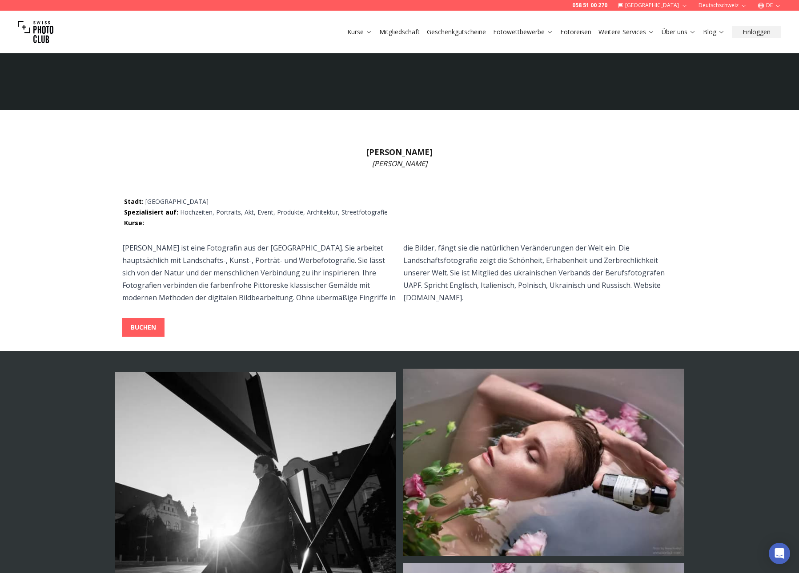  I want to click on a: Mitgliedschaft, so click(399, 32).